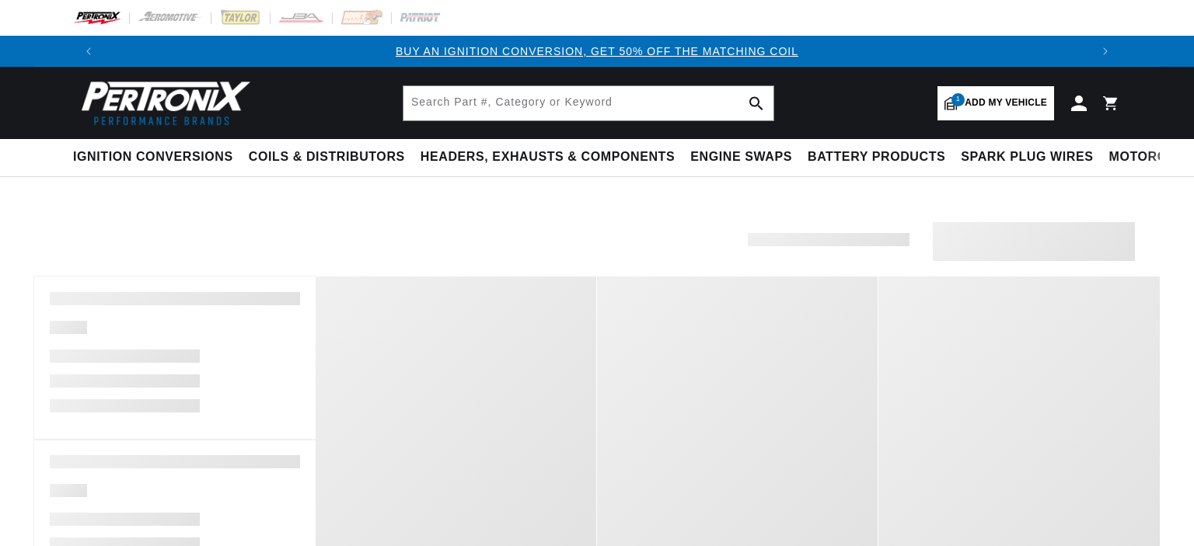 The image size is (1194, 546). I want to click on span: Engine Swaps, so click(741, 157).